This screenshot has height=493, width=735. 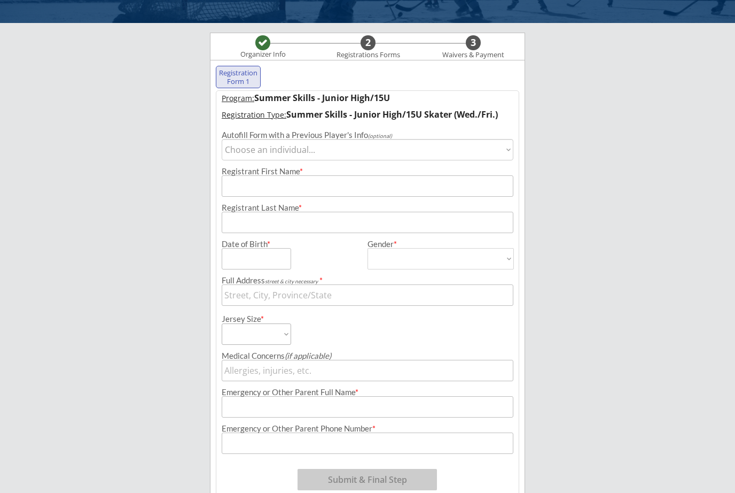 I want to click on div: Registration Form 1, so click(x=238, y=77).